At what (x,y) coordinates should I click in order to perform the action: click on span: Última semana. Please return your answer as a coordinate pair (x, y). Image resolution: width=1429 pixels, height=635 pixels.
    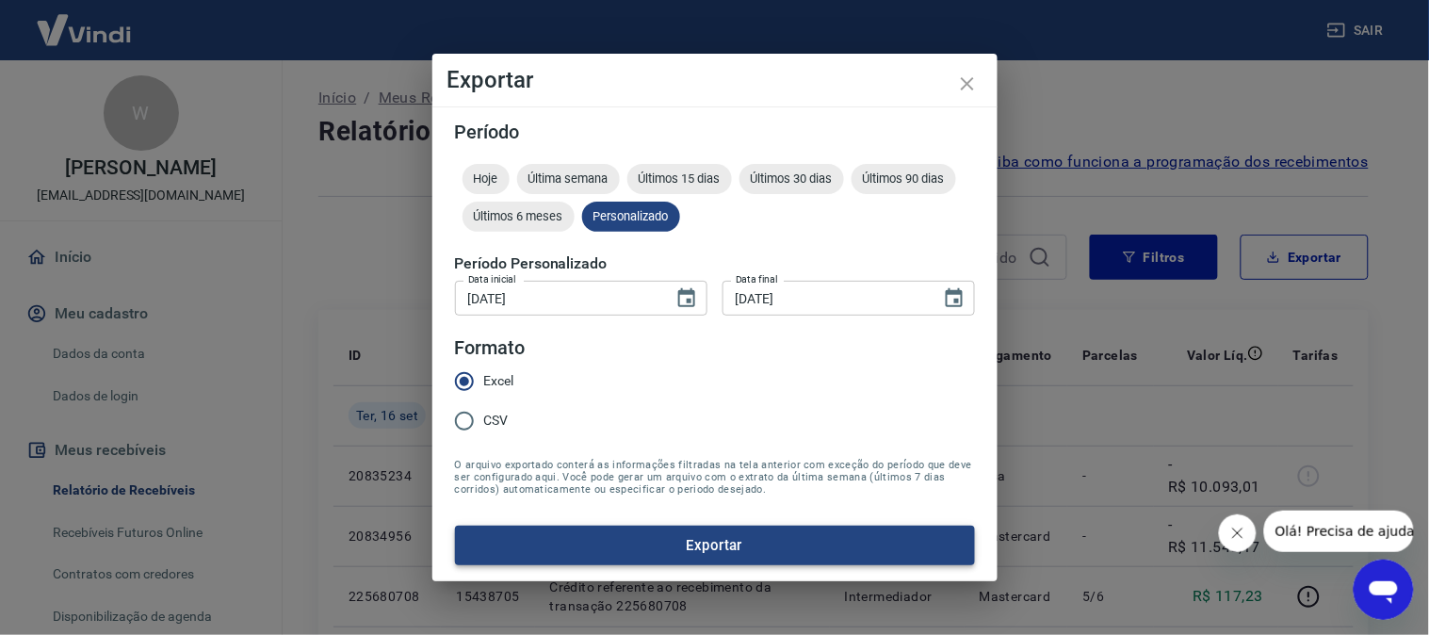
    Looking at the image, I should click on (568, 178).